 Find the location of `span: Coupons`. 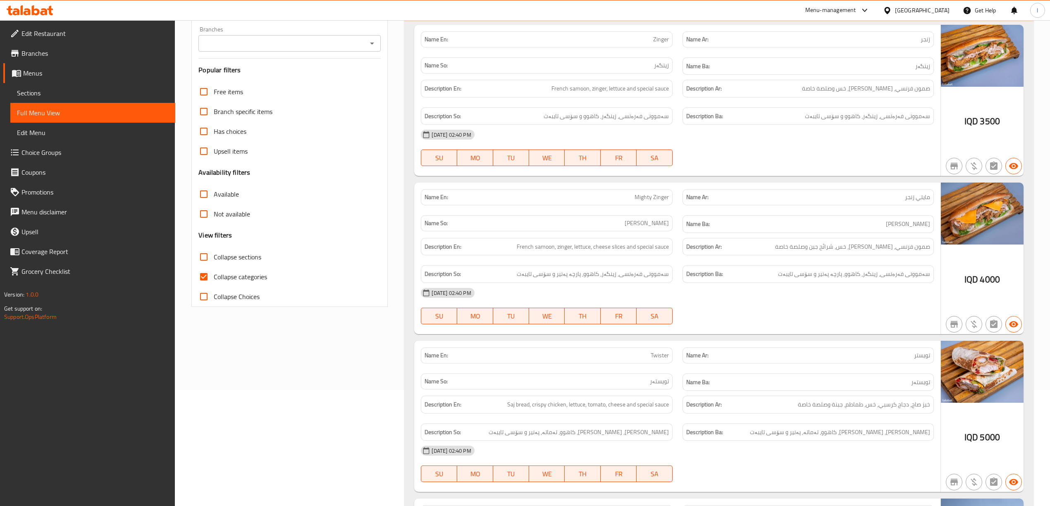

span: Coupons is located at coordinates (95, 172).